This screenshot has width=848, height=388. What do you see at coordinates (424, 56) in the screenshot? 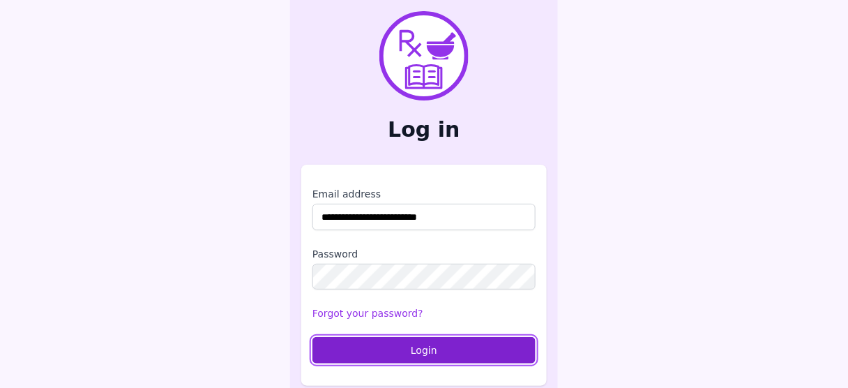
I see `img: PharmXellence Logo` at bounding box center [424, 56].